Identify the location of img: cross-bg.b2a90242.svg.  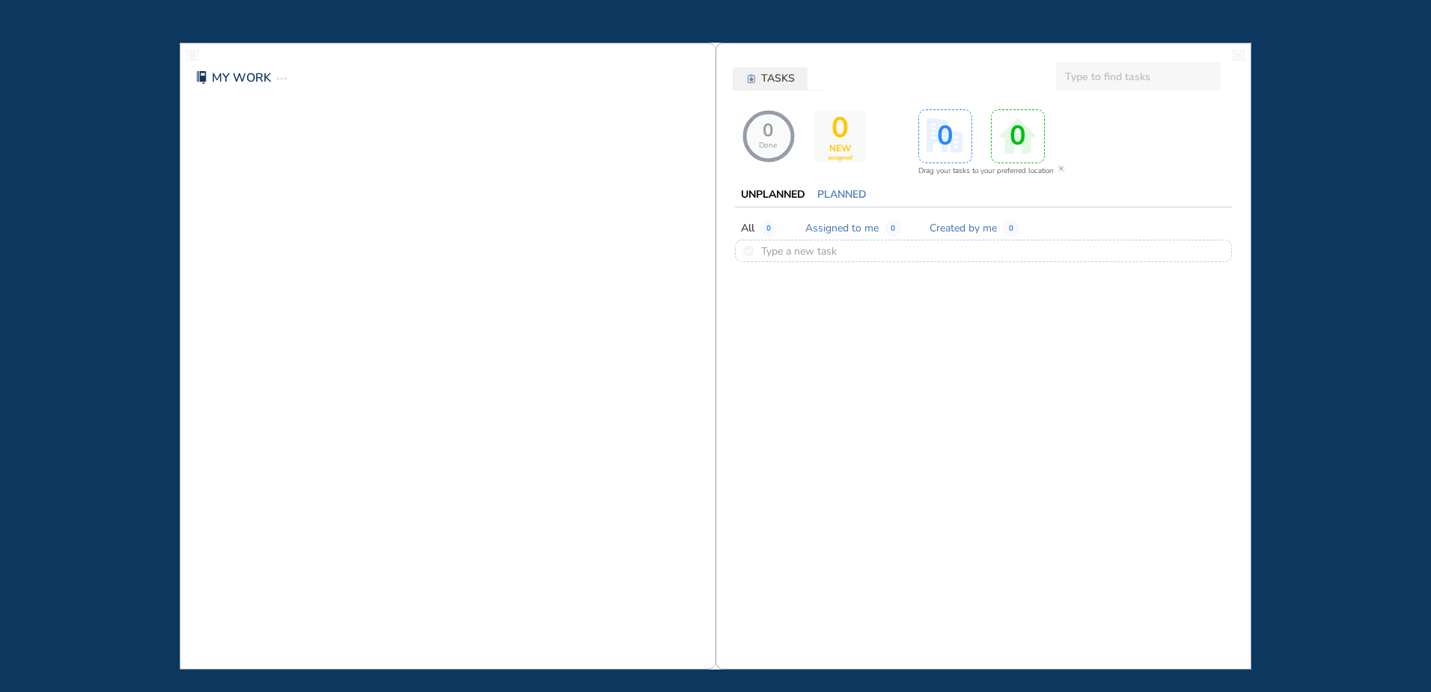
(1062, 168).